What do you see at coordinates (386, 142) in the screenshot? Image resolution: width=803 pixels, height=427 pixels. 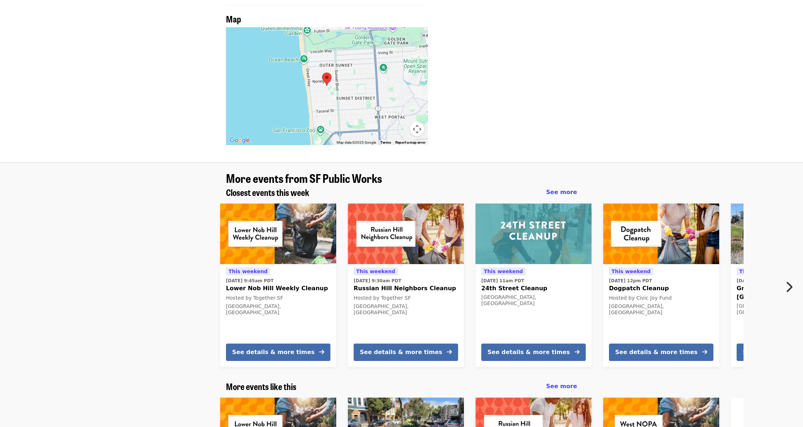 I see `a: Terms (opens in new tab)` at bounding box center [386, 142].